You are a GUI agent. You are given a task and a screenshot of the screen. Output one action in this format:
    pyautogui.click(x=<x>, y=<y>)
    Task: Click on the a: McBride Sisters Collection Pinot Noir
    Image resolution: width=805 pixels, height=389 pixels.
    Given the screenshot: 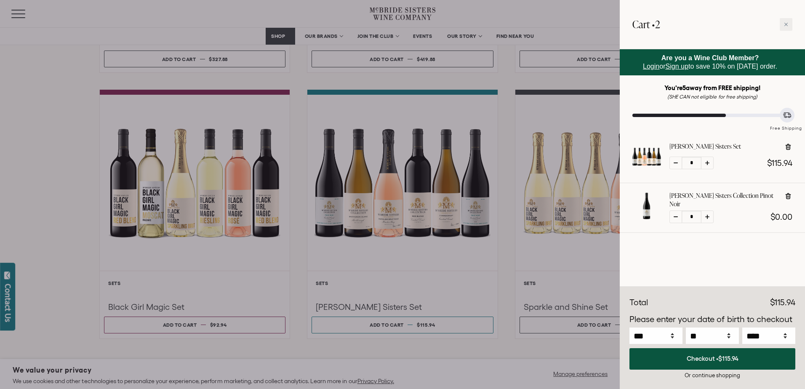 What is the action you would take?
    pyautogui.click(x=647, y=217)
    